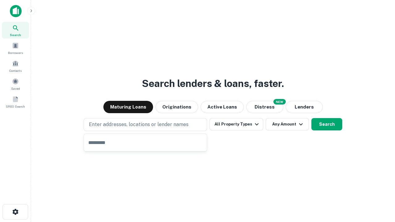  Describe the element at coordinates (15, 84) in the screenshot. I see `a: Saved` at that location.